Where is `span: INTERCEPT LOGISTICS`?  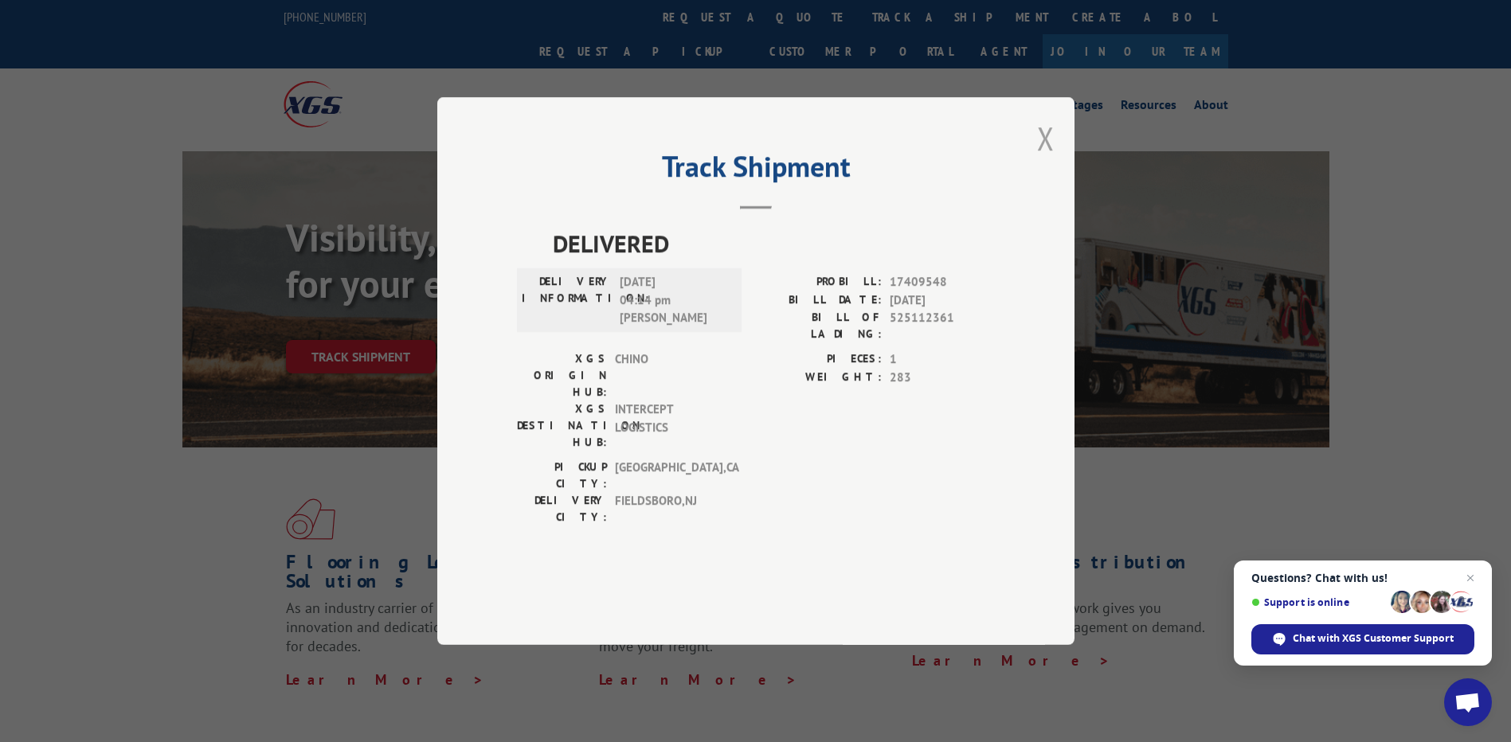 span: INTERCEPT LOGISTICS is located at coordinates (668, 425).